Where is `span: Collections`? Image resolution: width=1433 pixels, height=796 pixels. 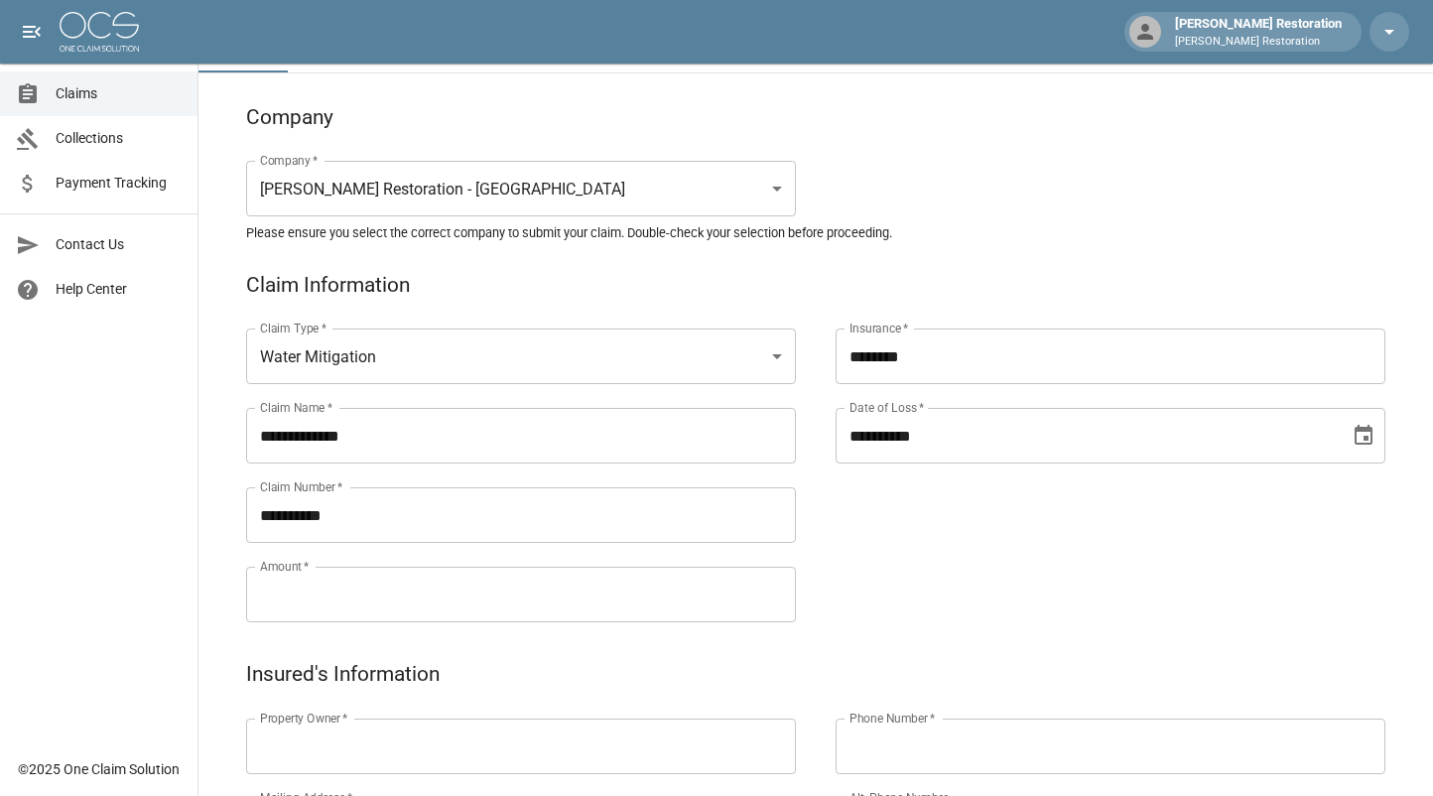
span: Collections is located at coordinates (118, 138).